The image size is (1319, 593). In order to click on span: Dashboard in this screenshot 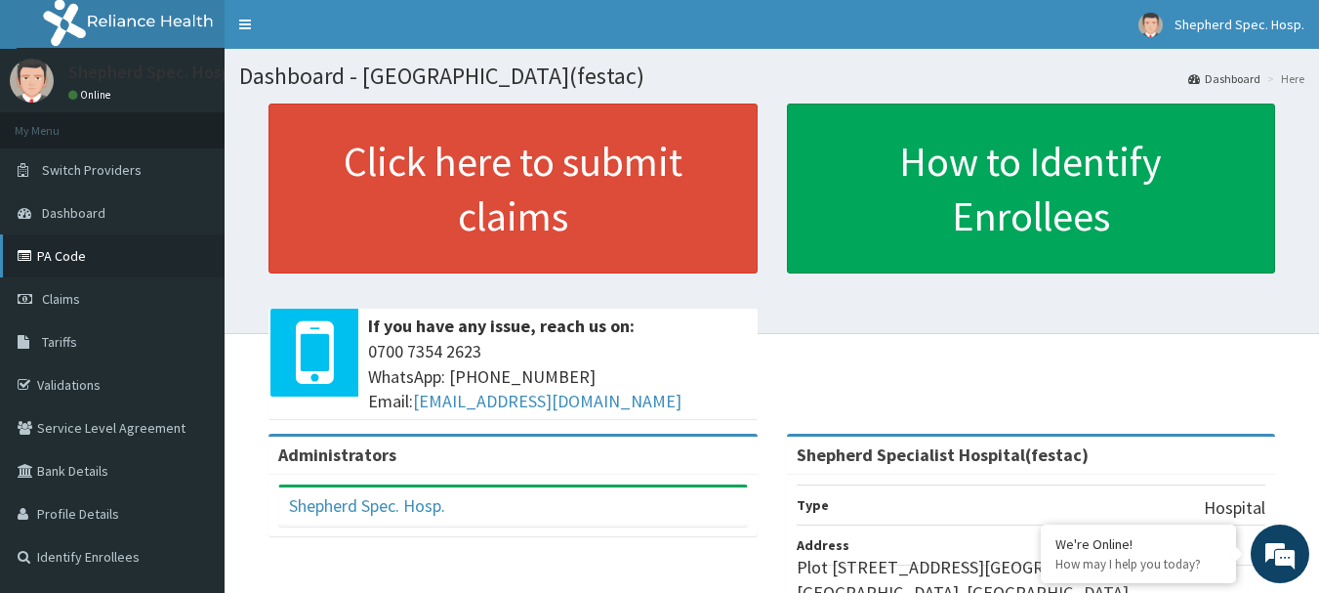, I will do `click(73, 213)`.